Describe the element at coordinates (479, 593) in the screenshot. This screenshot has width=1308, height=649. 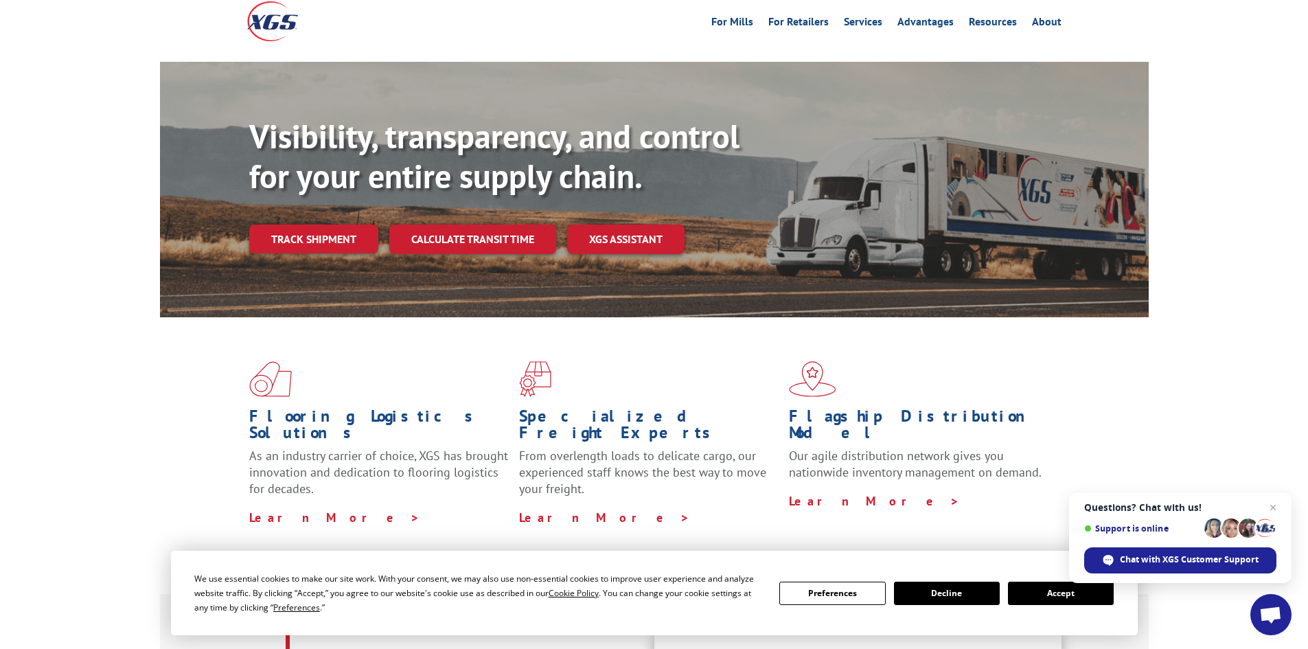
I see `div: We use essential cookies to make our site work. With your consent, we may also use non-essential ...` at that location.